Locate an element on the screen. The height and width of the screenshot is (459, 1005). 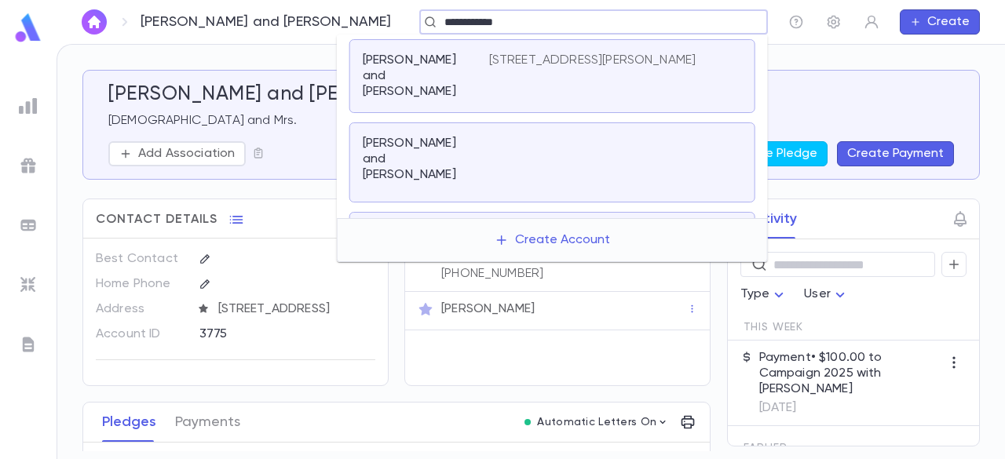
img: campaigns_grey.99e729a5f7ee94e3726e6486bddda8f1.svg is located at coordinates (28, 166).